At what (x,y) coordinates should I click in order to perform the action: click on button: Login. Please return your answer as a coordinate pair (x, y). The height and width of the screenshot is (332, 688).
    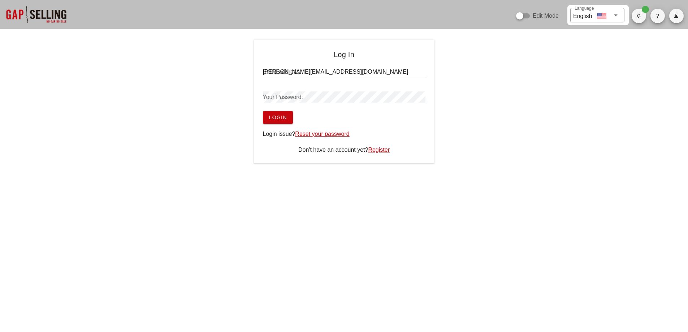
    Looking at the image, I should click on (278, 117).